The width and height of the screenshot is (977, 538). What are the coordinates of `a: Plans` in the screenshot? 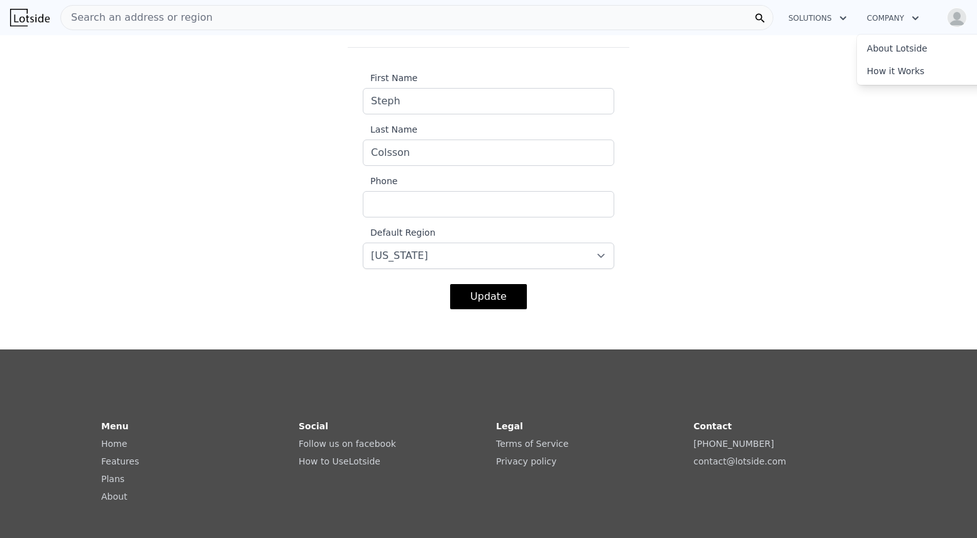 It's located at (113, 479).